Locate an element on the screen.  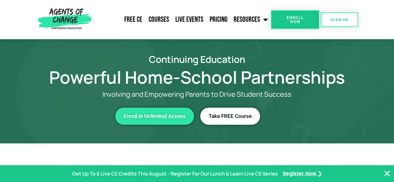
h2: Continuing Education is located at coordinates (197, 59).